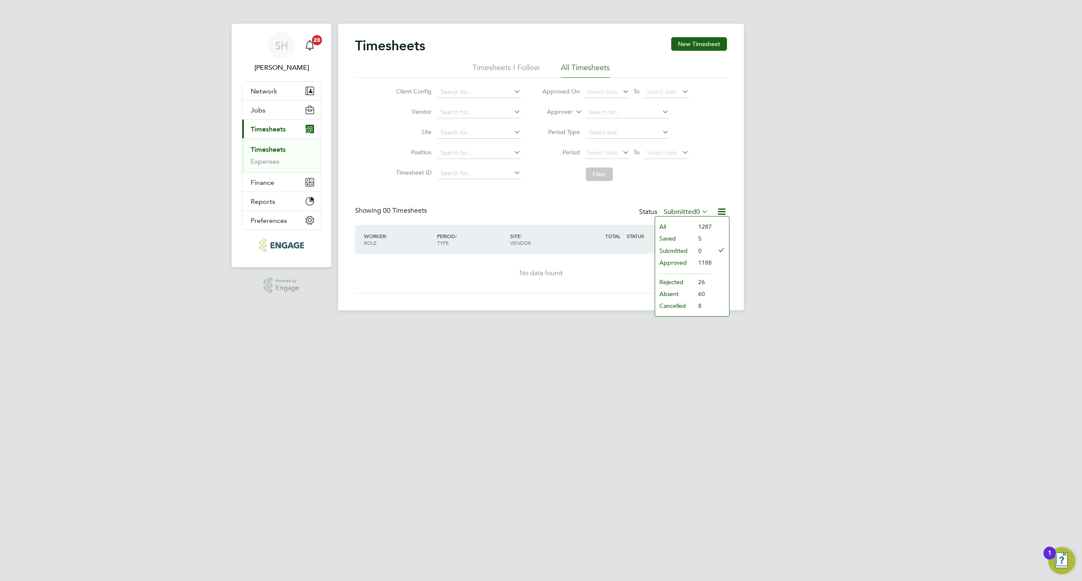  Describe the element at coordinates (281, 68) in the screenshot. I see `span: Stacey Huntley` at that location.